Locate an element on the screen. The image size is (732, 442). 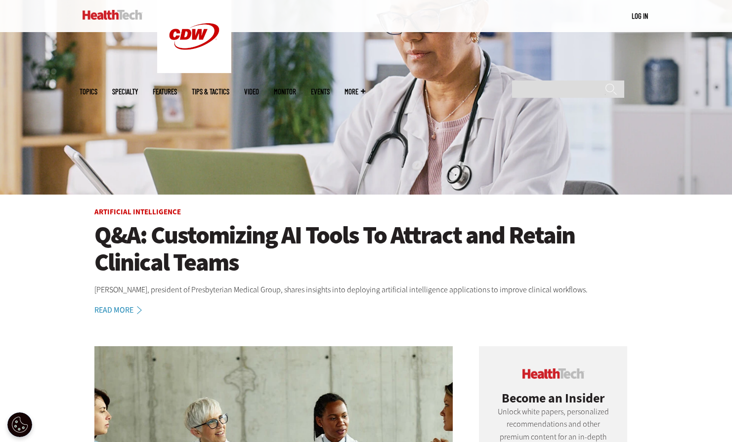
span: More is located at coordinates (355, 91).